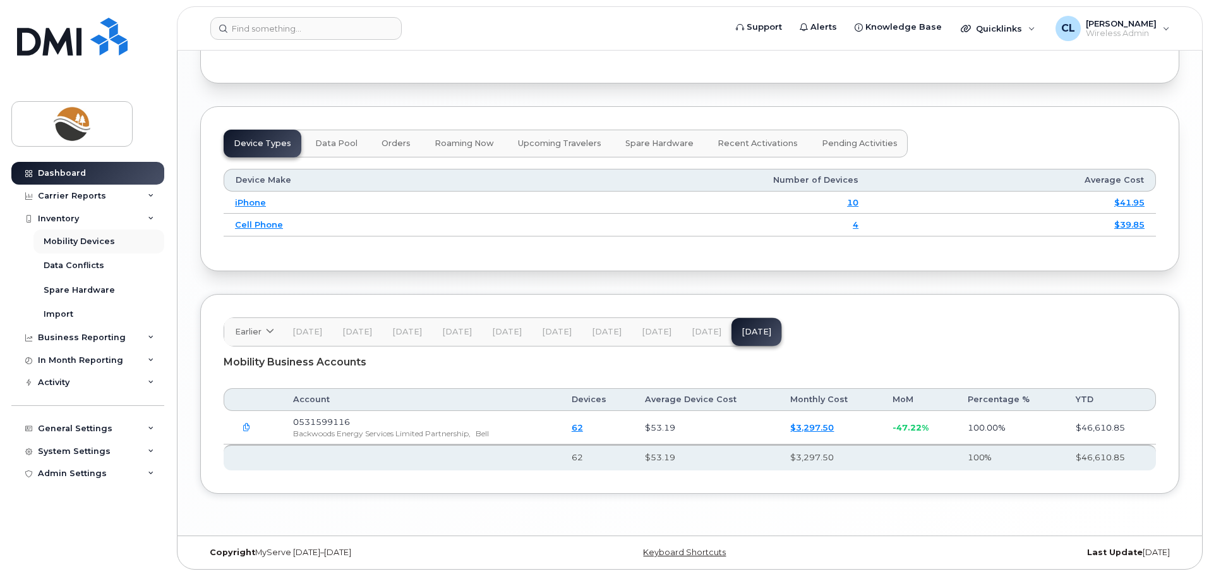 Image resolution: width=1209 pixels, height=576 pixels. Describe the element at coordinates (898, 27) in the screenshot. I see `a: Knowledge Base` at that location.